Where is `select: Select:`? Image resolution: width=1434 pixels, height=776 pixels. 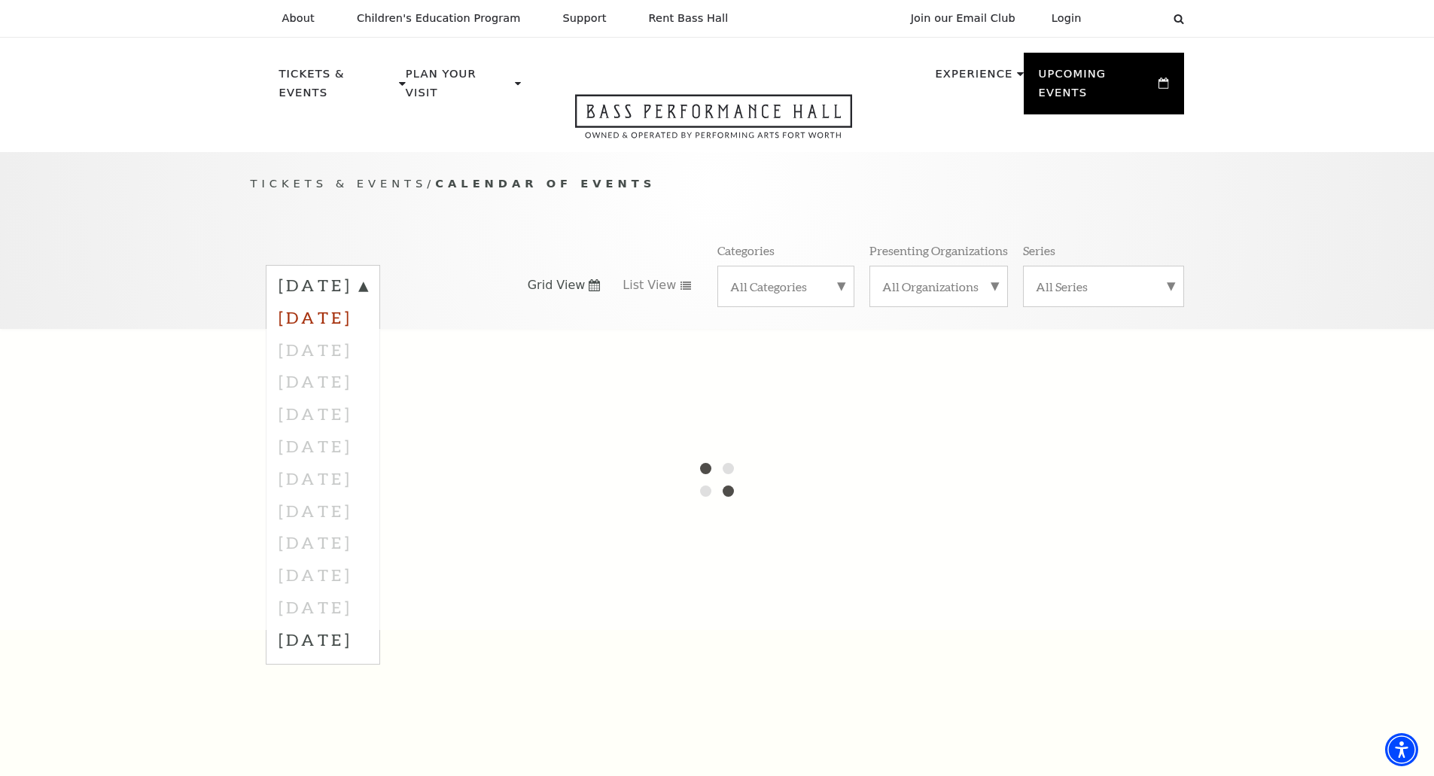
select: Select: is located at coordinates (1132, 18).